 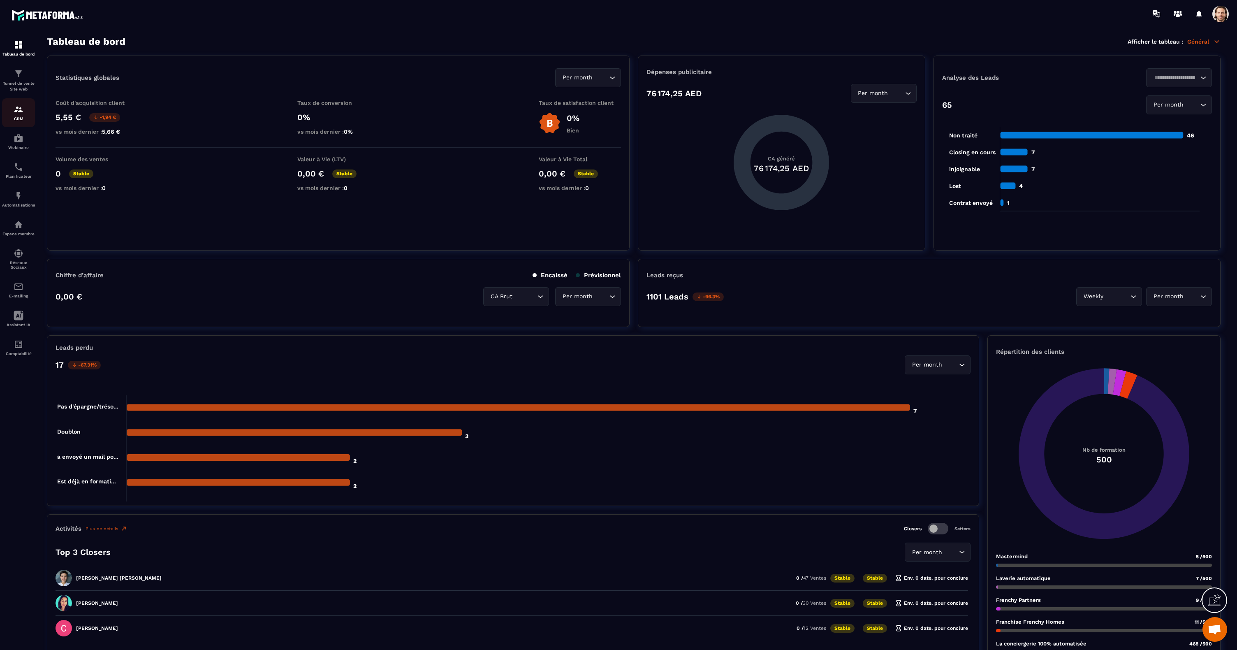 I want to click on a: formationformationTunnel de vente Site web, so click(x=18, y=80).